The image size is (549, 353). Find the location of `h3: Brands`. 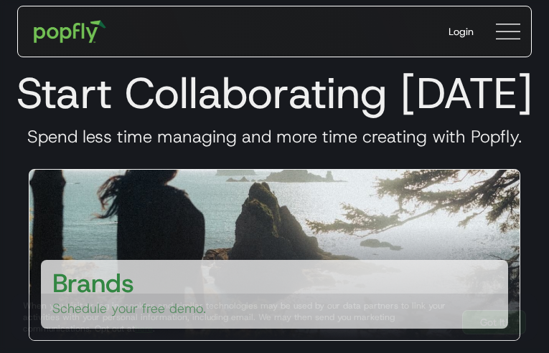

h3: Brands is located at coordinates (93, 283).